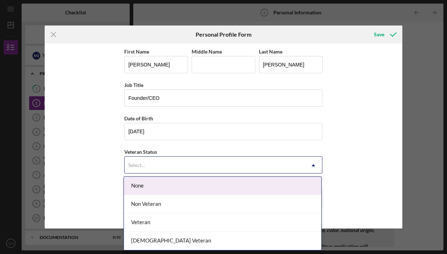  Describe the element at coordinates (222, 223) in the screenshot. I see `div: Veteran` at that location.